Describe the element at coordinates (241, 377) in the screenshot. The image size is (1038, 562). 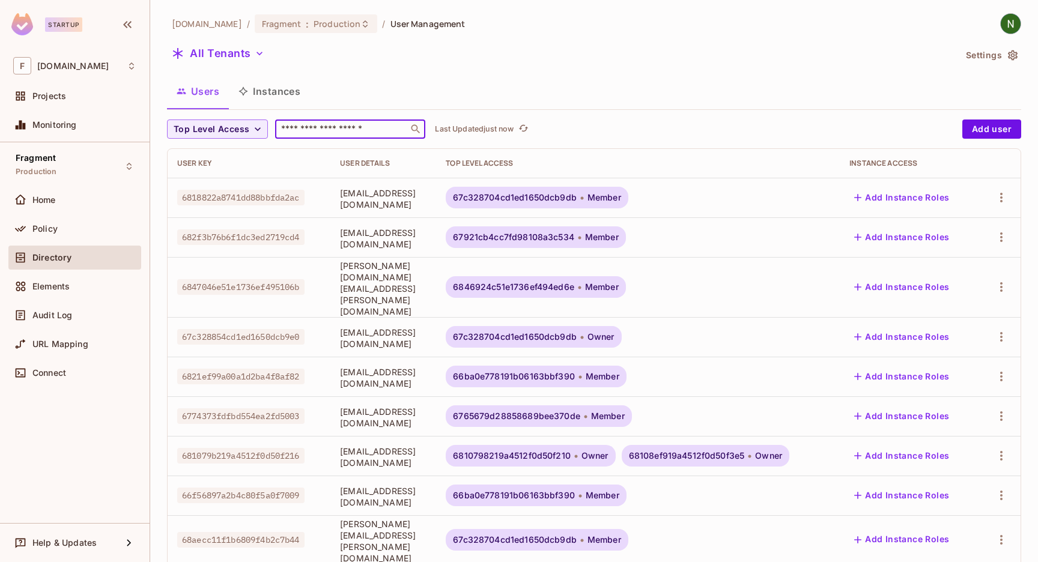
I see `span: 6821ef99a00a1d2ba4f8af82` at that location.